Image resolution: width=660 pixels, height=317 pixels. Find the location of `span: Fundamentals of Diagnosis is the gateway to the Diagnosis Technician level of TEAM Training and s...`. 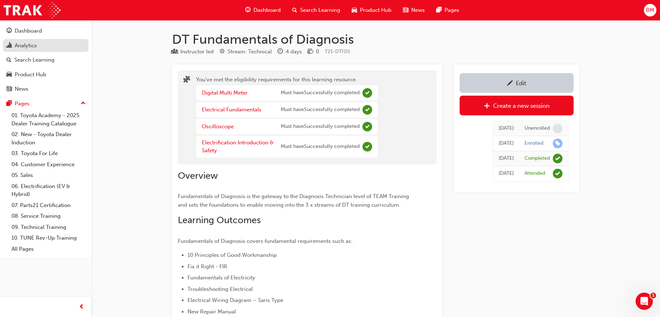

span: Fundamentals of Diagnosis is the gateway to the Diagnosis Technician level of TEAM Training and s... is located at coordinates (294, 201).